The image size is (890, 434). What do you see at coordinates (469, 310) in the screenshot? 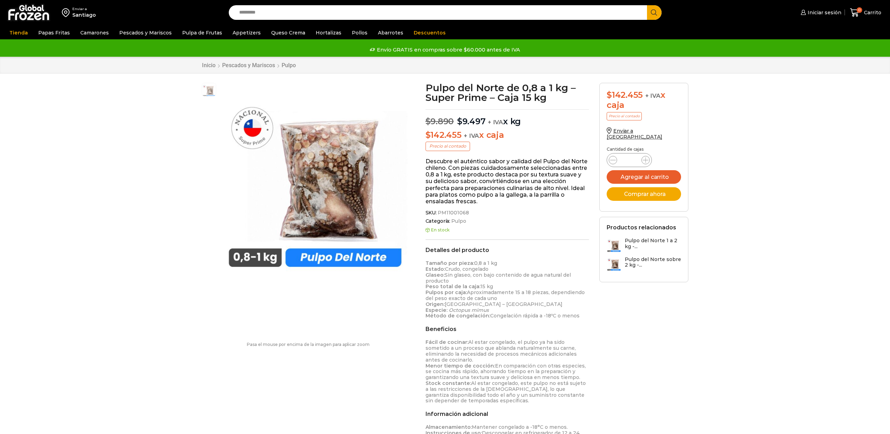
I see `em: Octopus mimus` at bounding box center [469, 310].